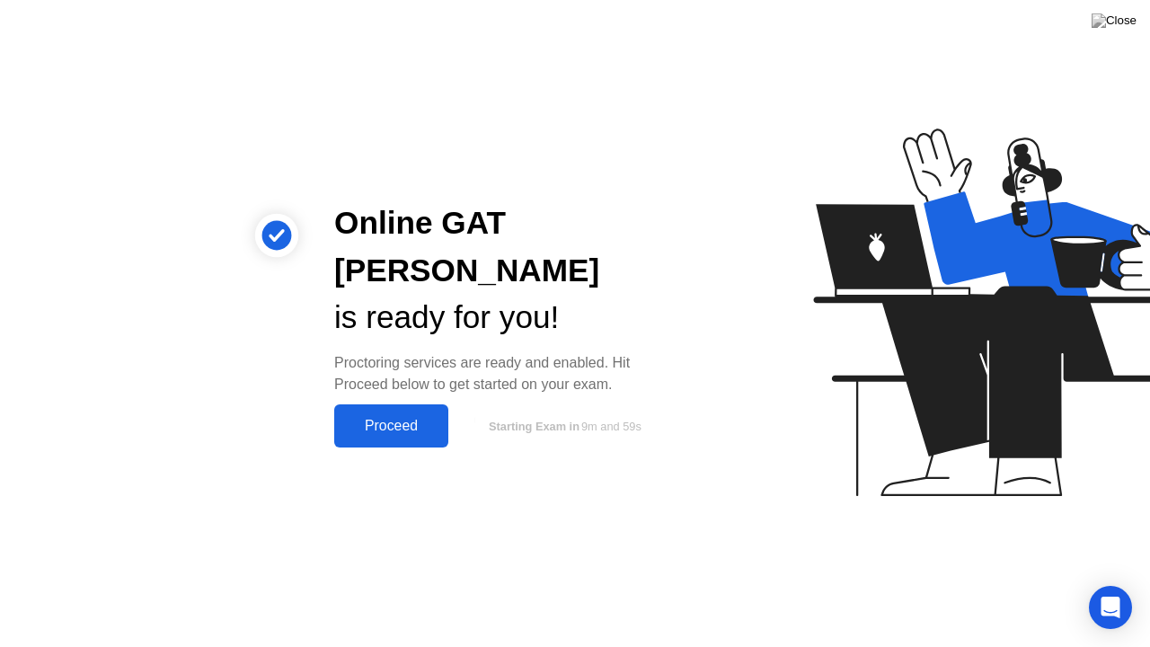 The width and height of the screenshot is (1150, 647). Describe the element at coordinates (501, 374) in the screenshot. I see `div: Proctoring services are ready and enabled. Hit Proceed below to get started on your exam.` at that location.